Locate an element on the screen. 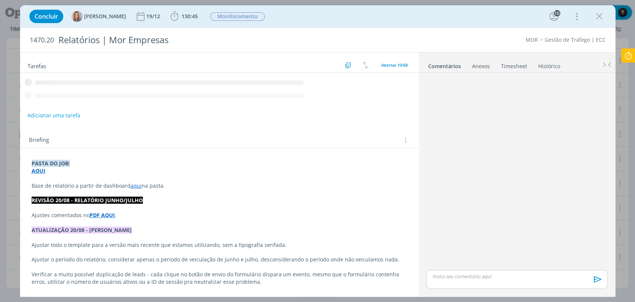 This screenshot has height=302, width=635. button: Adicionar uma tarefa is located at coordinates (54, 115).